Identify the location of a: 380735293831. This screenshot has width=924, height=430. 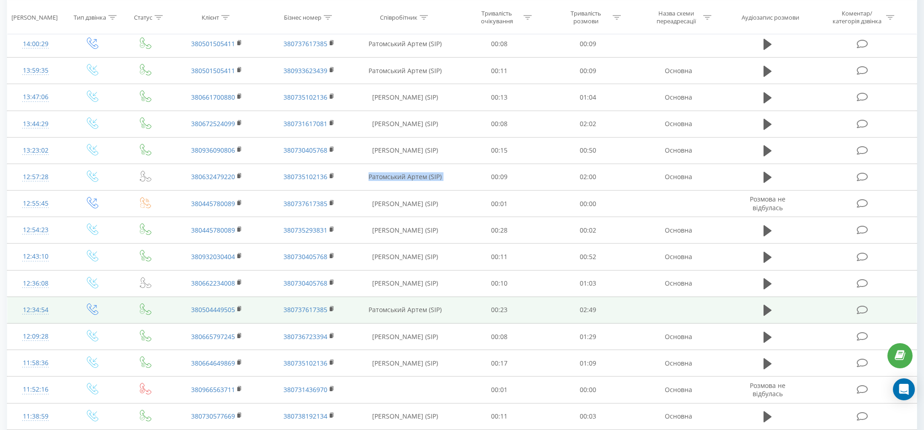
(305, 230).